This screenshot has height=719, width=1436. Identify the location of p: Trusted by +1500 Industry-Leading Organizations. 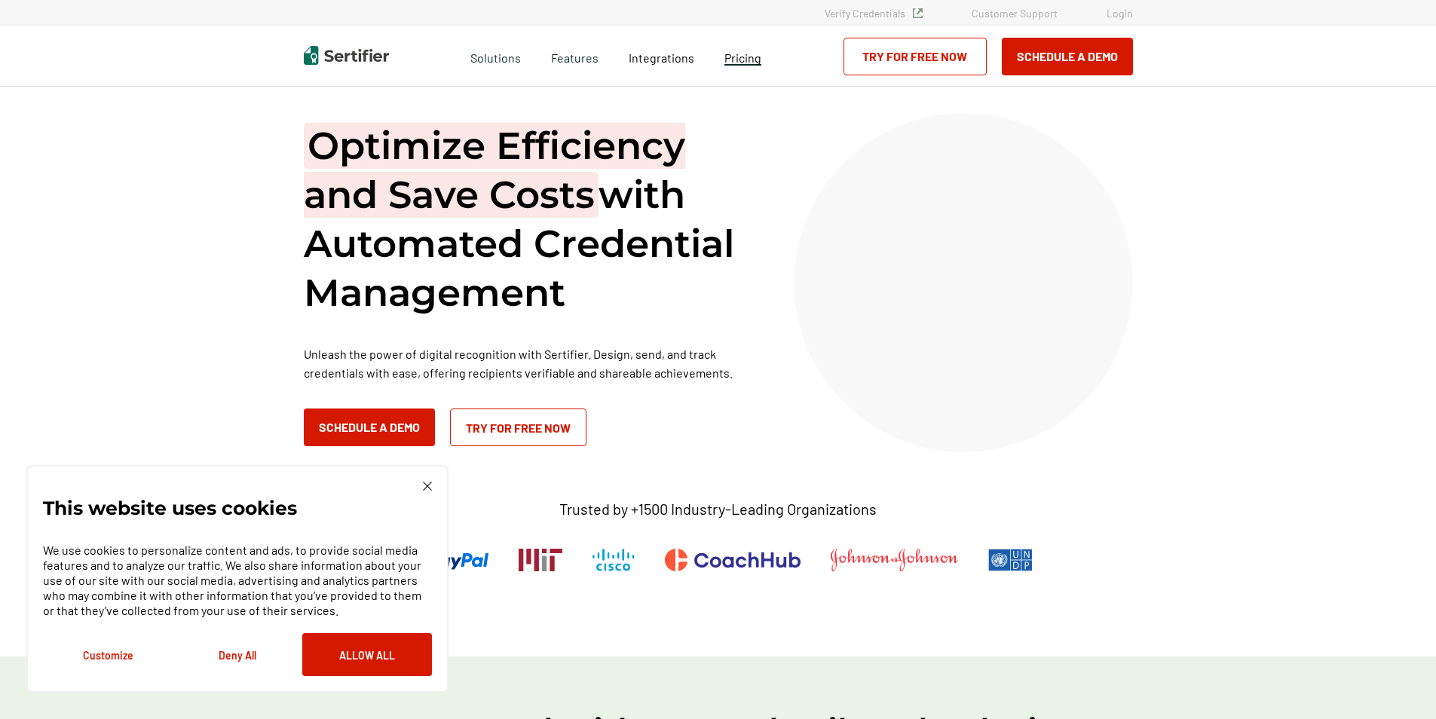
(718, 509).